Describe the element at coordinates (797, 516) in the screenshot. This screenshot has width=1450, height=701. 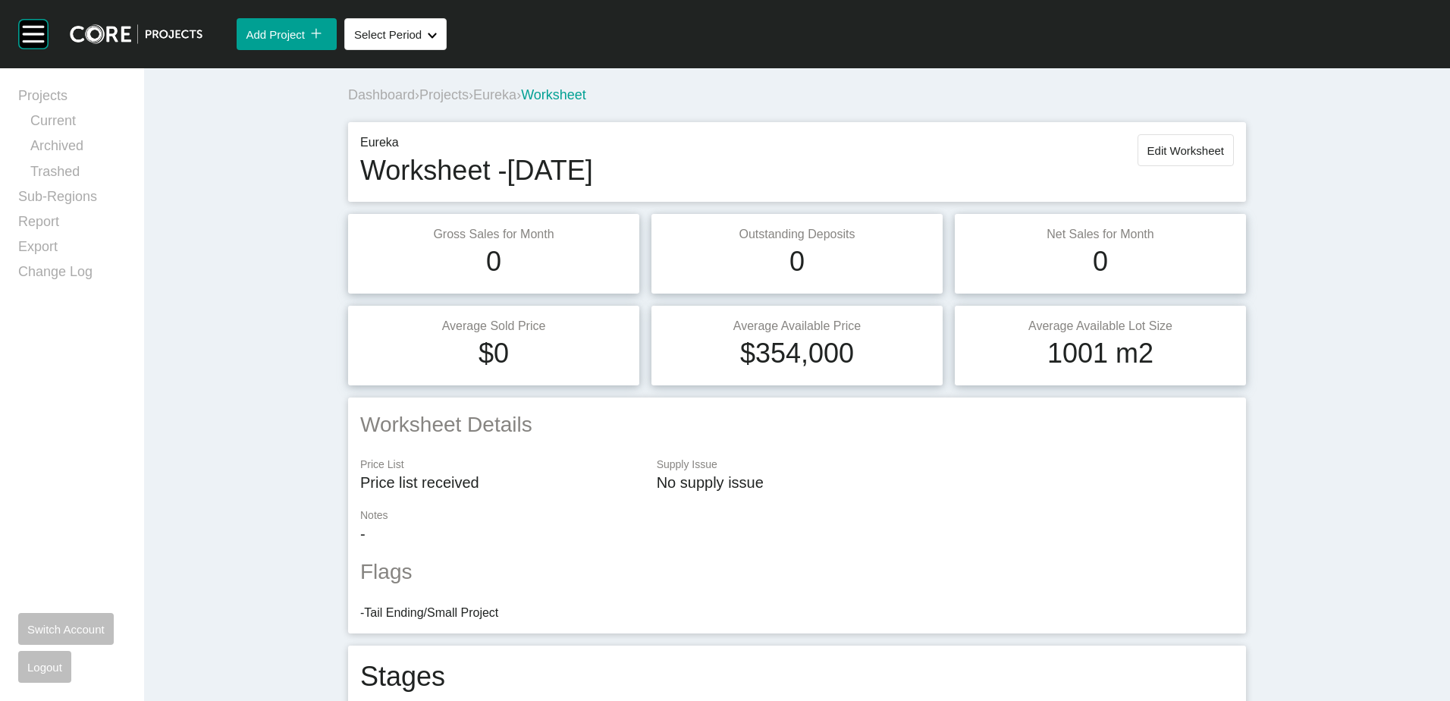
I see `p: Notes` at that location.